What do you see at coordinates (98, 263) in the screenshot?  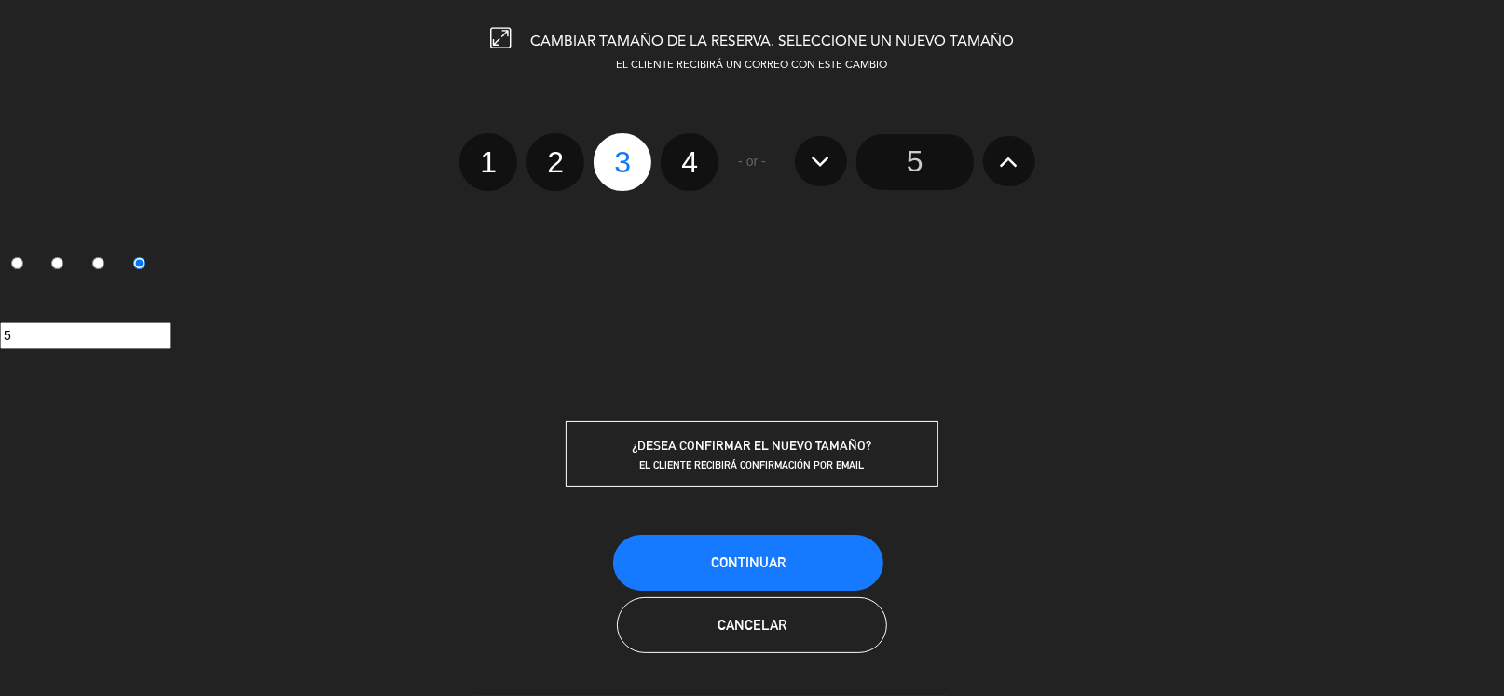 I see `input: 3` at bounding box center [98, 263].